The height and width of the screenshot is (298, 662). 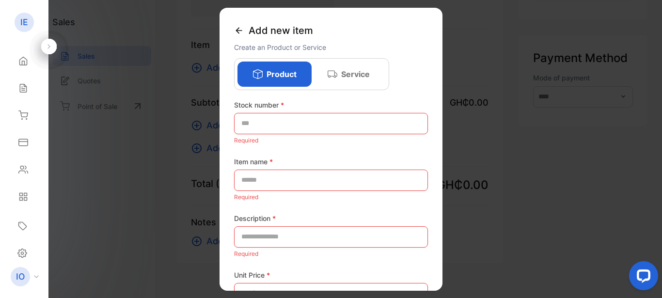 What do you see at coordinates (331, 218) in the screenshot?
I see `label: Description` at bounding box center [331, 218].